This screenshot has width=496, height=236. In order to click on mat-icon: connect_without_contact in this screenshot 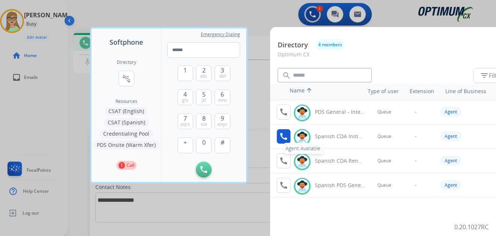, I will do `click(126, 78)`.